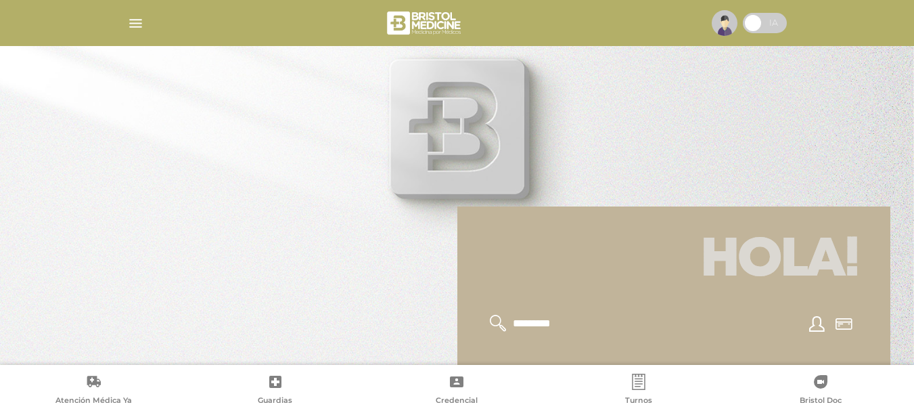  What do you see at coordinates (639, 401) in the screenshot?
I see `span: Turnos` at bounding box center [639, 401].